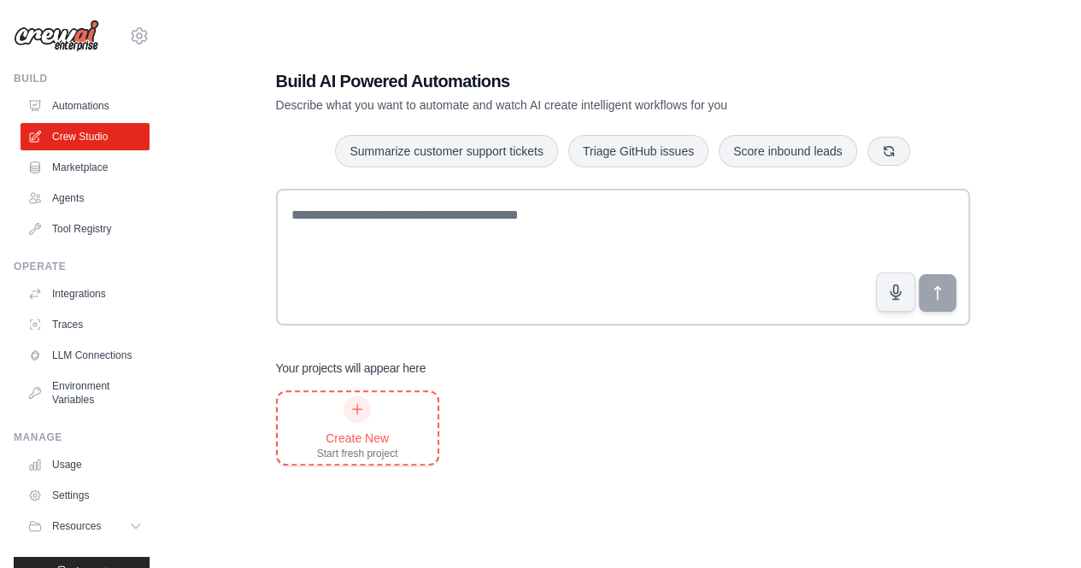 This screenshot has height=568, width=1081. Describe the element at coordinates (788, 151) in the screenshot. I see `button: Score inbound leads` at that location.